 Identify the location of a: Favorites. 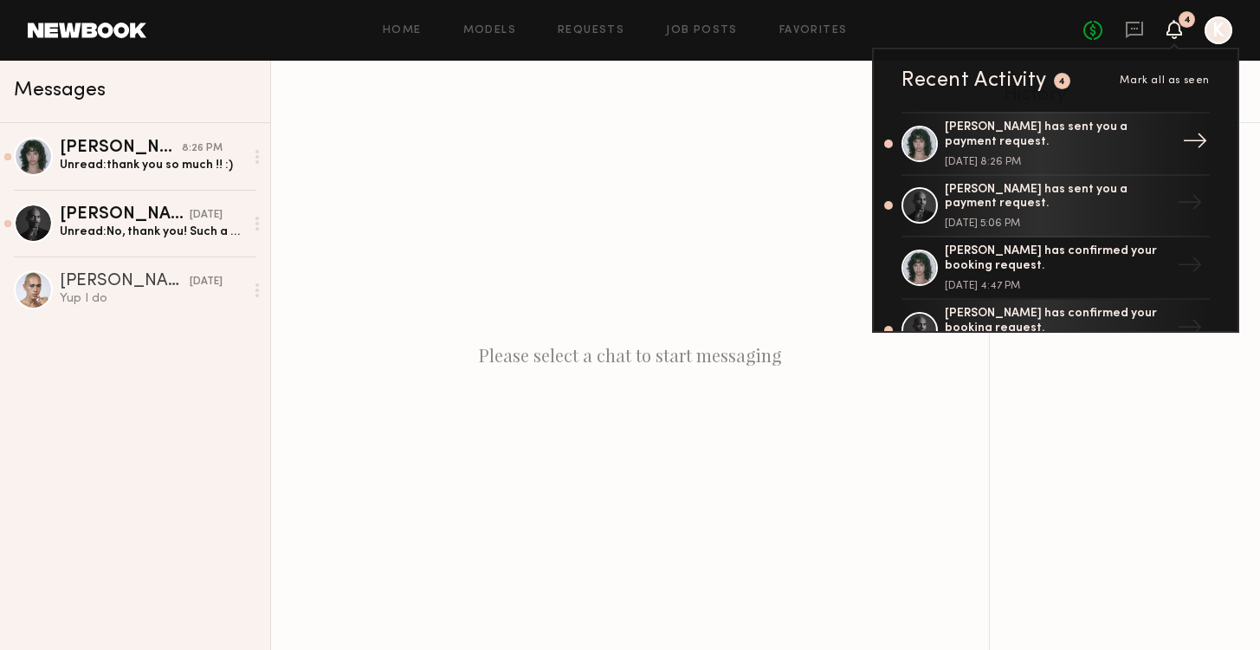
(813, 30).